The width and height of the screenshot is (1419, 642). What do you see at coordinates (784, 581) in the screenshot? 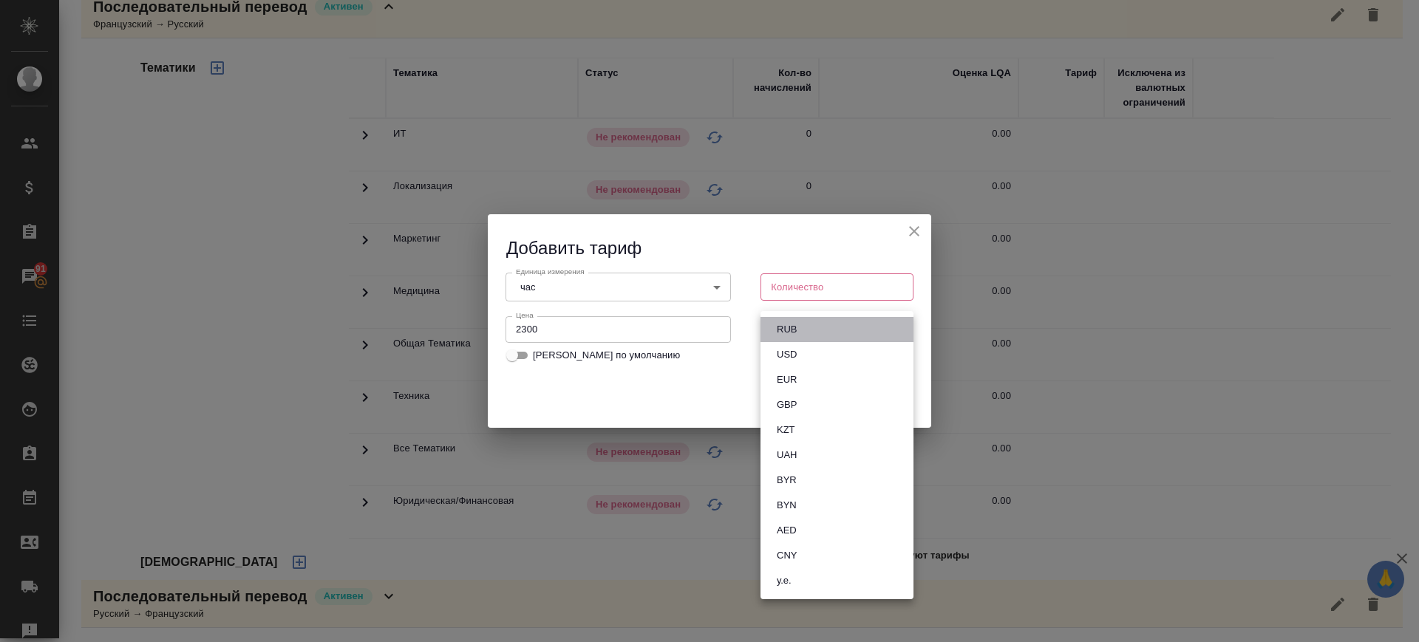
I see `button: у.е.` at bounding box center [784, 581].